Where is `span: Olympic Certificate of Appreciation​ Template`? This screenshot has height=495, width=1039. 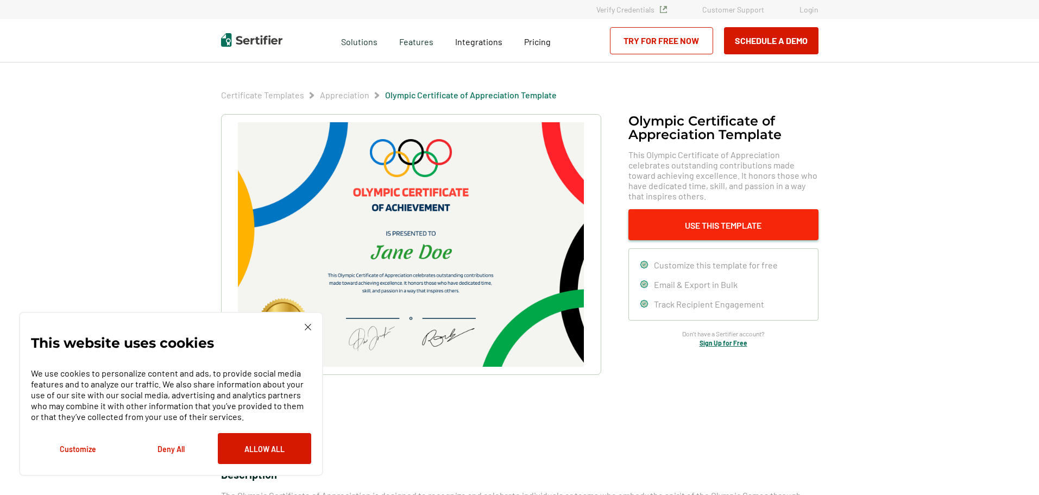 span: Olympic Certificate of Appreciation​ Template is located at coordinates (471, 95).